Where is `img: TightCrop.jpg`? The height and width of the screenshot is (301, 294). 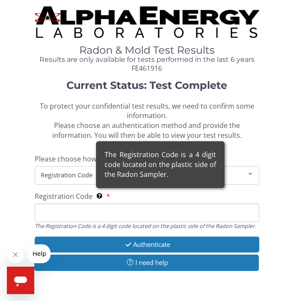 img: TightCrop.jpg is located at coordinates (147, 22).